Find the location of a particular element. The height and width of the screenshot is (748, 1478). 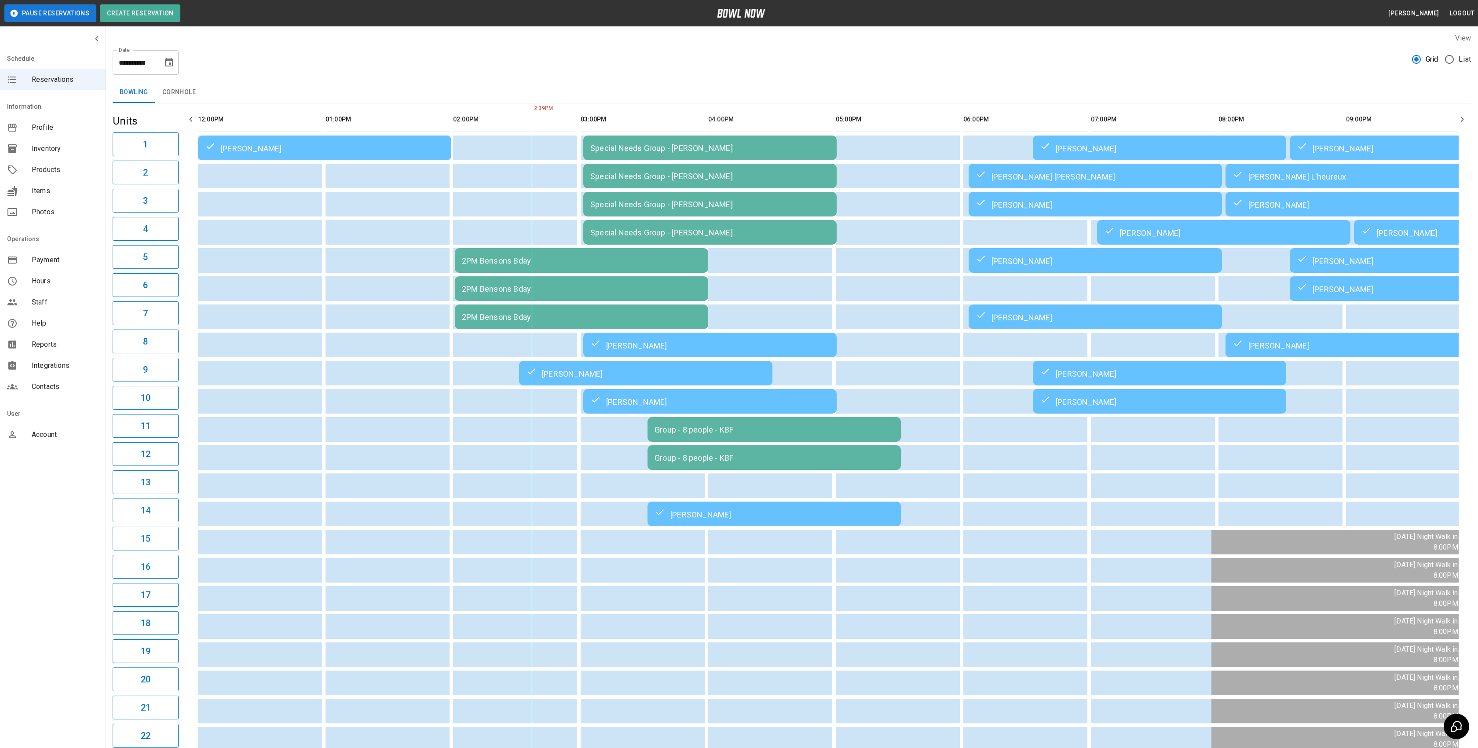

button: 10 is located at coordinates (146, 398).